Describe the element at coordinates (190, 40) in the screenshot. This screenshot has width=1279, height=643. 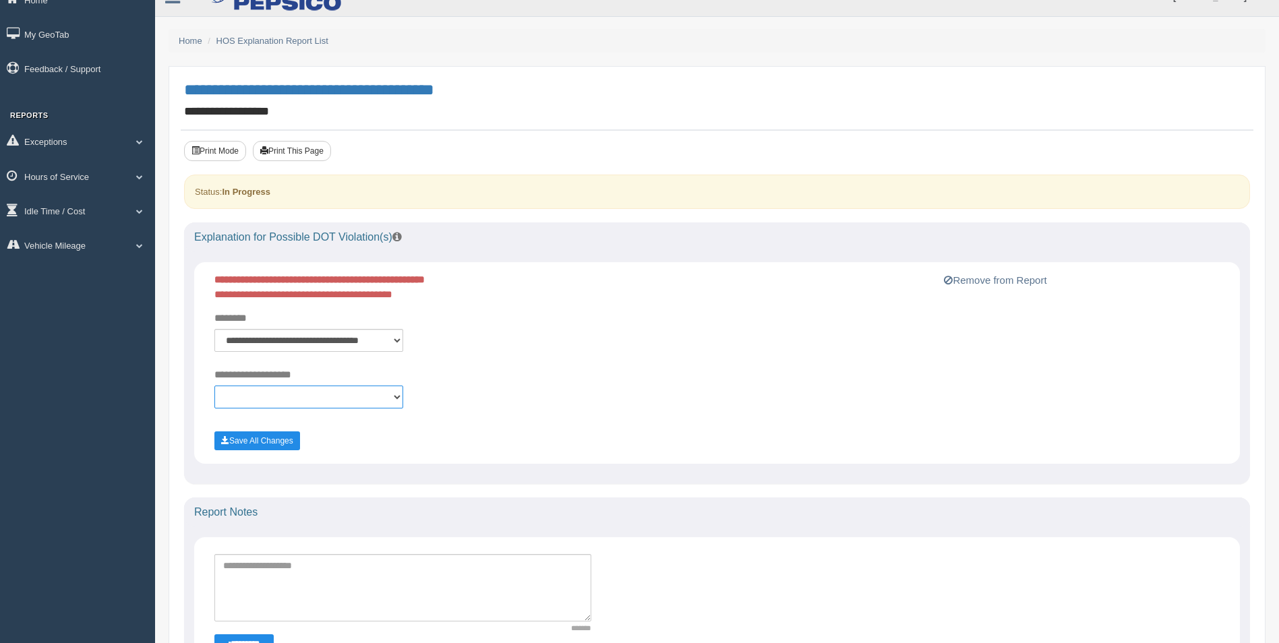
I see `a: Home` at that location.